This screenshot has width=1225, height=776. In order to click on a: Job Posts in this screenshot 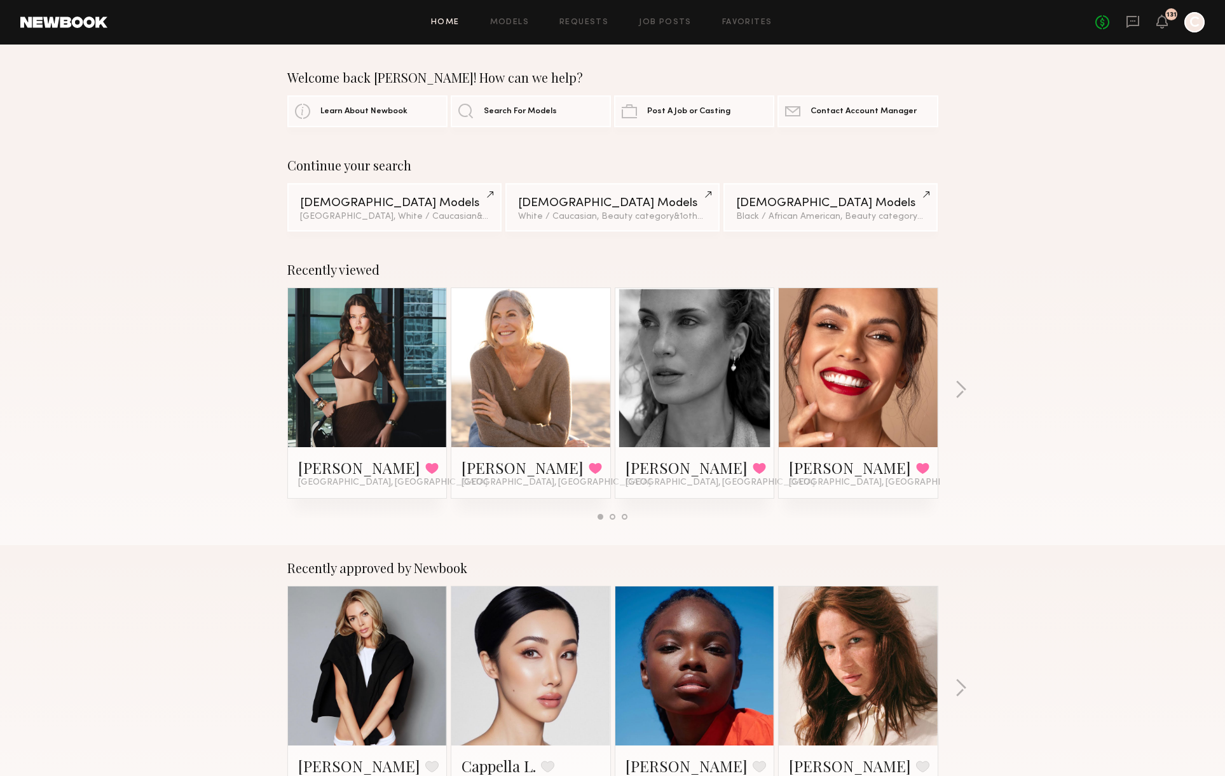, I will do `click(665, 22)`.